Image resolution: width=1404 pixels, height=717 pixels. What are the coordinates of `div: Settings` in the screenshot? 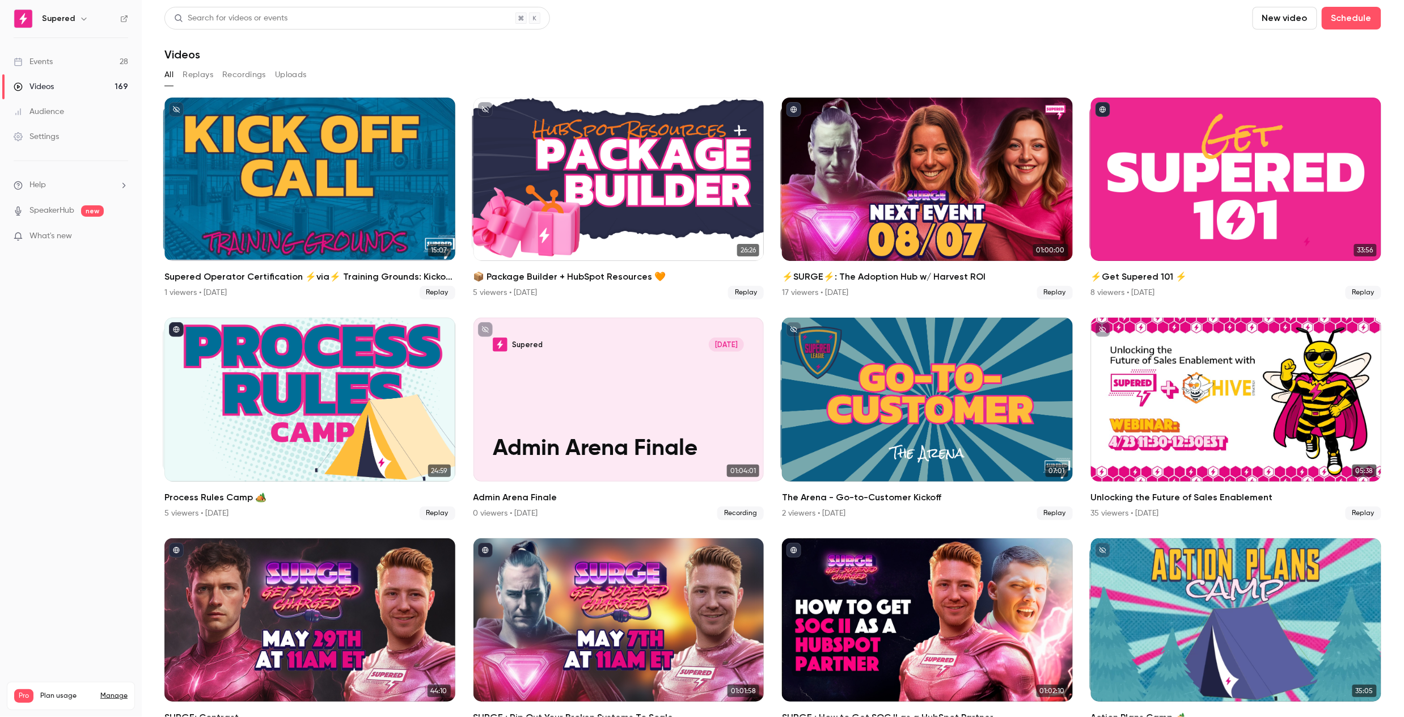 It's located at (36, 137).